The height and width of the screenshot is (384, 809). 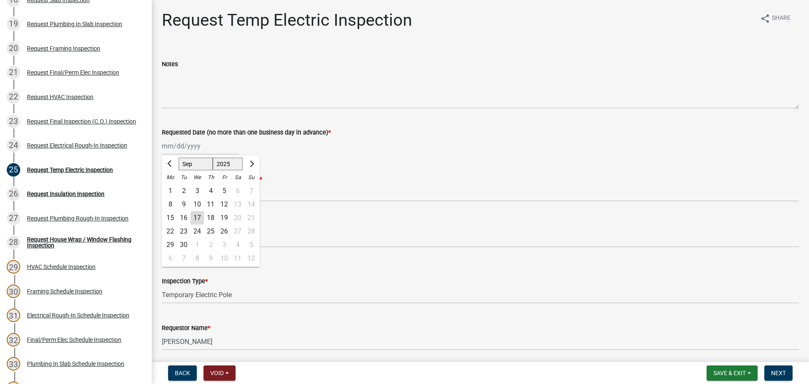 I want to click on div: 16, so click(x=184, y=218).